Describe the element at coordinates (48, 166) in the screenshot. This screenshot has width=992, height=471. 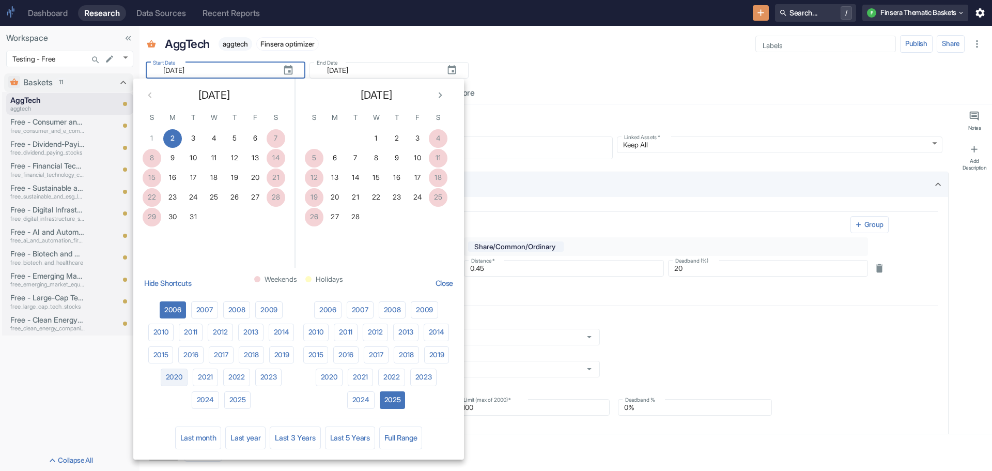
I see `p: Free - Financial Technology Companies` at that location.